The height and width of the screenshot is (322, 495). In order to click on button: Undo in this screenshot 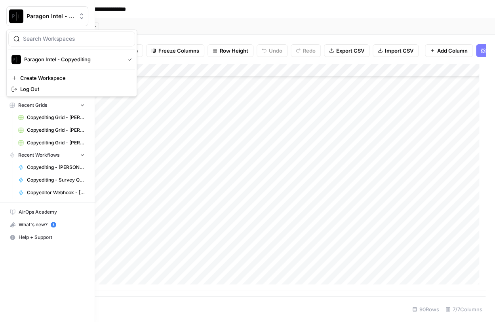, I will do `click(272, 51)`.